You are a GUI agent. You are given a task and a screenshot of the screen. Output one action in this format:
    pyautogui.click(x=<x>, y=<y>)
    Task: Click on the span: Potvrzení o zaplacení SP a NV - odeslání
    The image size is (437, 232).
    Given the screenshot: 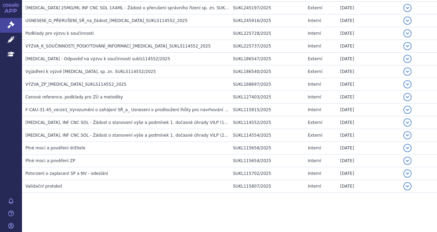 What is the action you would take?
    pyautogui.click(x=67, y=173)
    